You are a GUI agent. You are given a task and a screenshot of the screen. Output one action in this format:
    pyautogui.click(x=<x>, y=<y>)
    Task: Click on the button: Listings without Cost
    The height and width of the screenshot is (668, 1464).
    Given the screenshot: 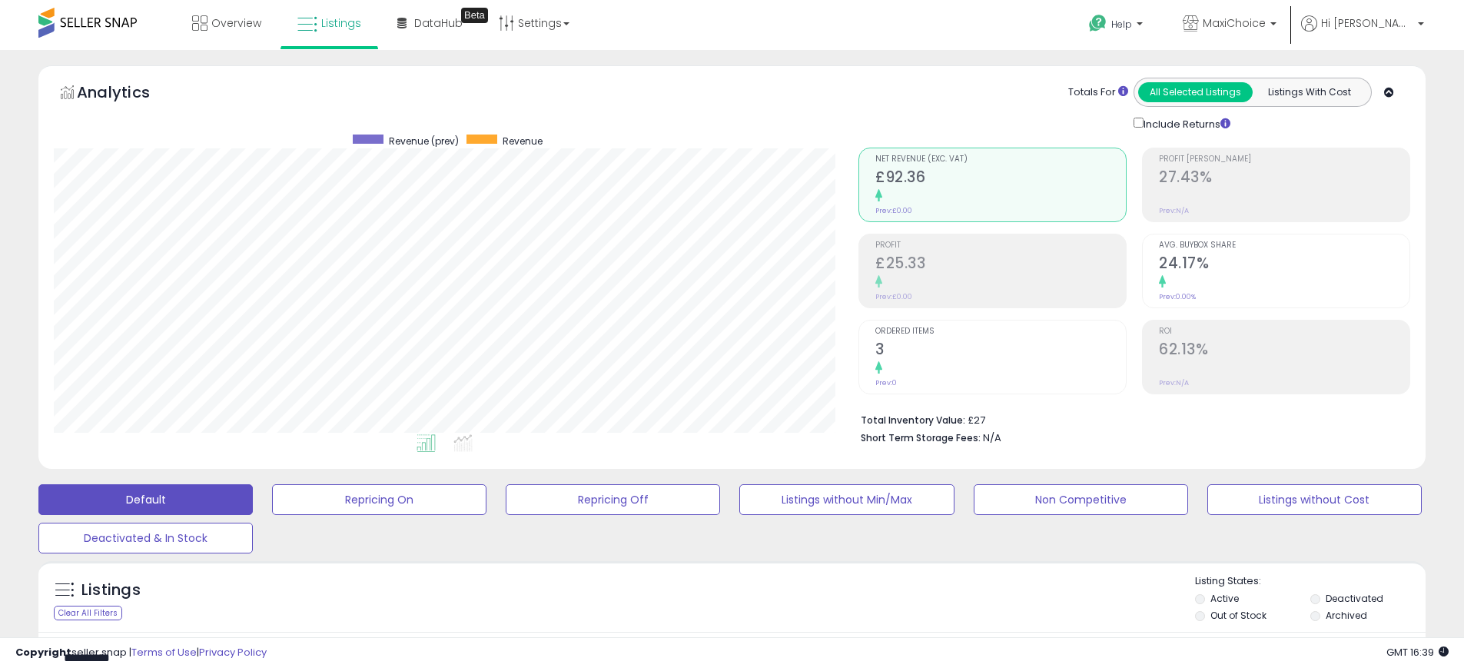 What is the action you would take?
    pyautogui.click(x=1314, y=499)
    